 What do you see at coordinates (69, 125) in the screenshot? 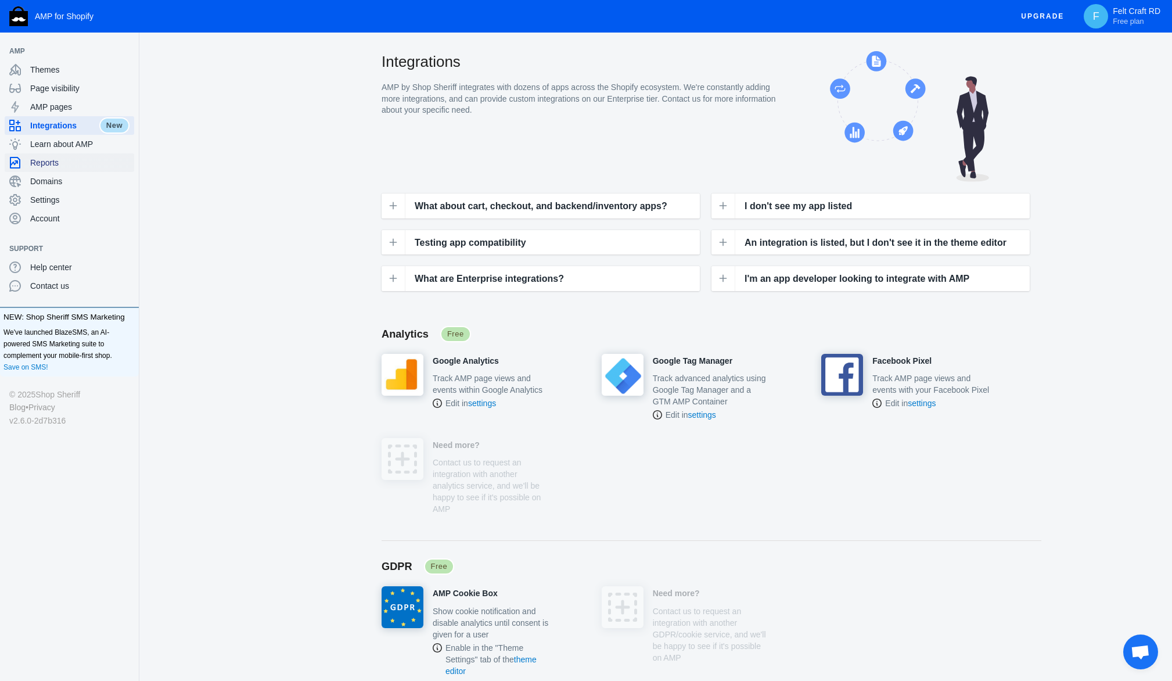
I see `a: IntegrationsNew` at bounding box center [69, 125].